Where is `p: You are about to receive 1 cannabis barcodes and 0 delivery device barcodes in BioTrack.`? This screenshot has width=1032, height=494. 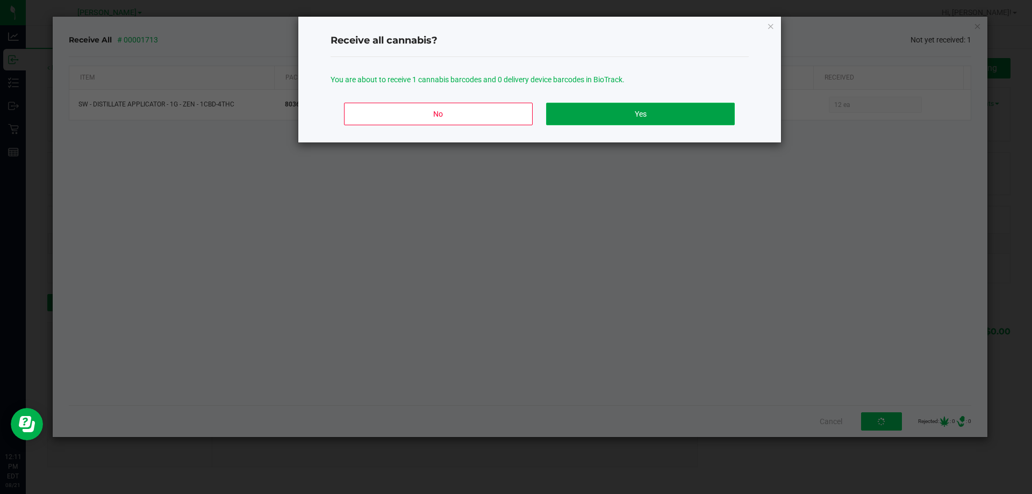
p: You are about to receive 1 cannabis barcodes and 0 delivery device barcodes in BioTrack. is located at coordinates (540, 80).